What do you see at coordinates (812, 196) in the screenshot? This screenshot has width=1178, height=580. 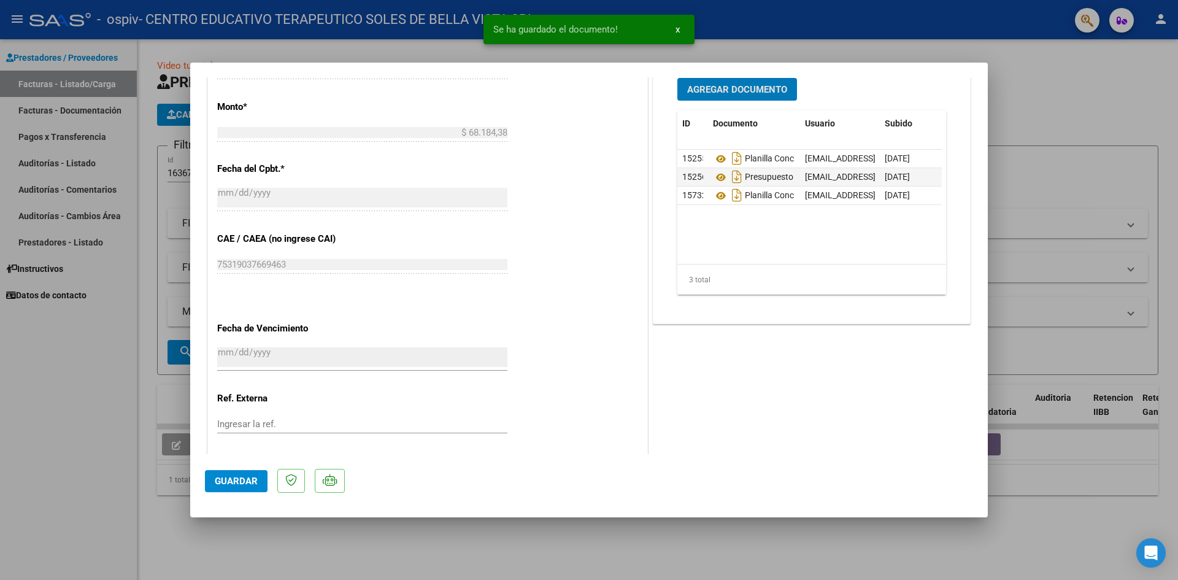 I see `div: DOCUMENTACIÓN RESPALDATORIA` at bounding box center [812, 196].